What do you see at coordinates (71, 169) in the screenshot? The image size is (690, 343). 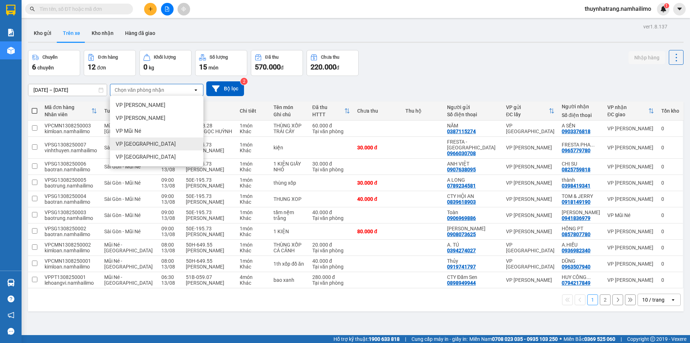 I see `div: baotran.namhailimo` at bounding box center [71, 169].